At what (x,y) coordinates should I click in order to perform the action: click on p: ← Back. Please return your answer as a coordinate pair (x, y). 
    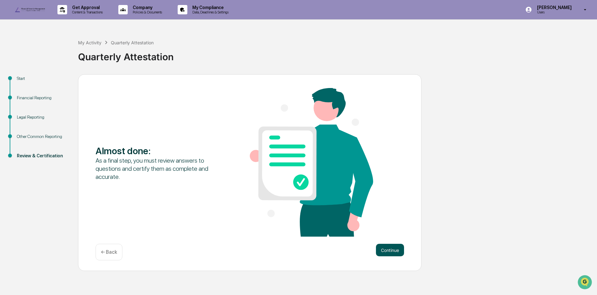
    Looking at the image, I should click on (109, 252).